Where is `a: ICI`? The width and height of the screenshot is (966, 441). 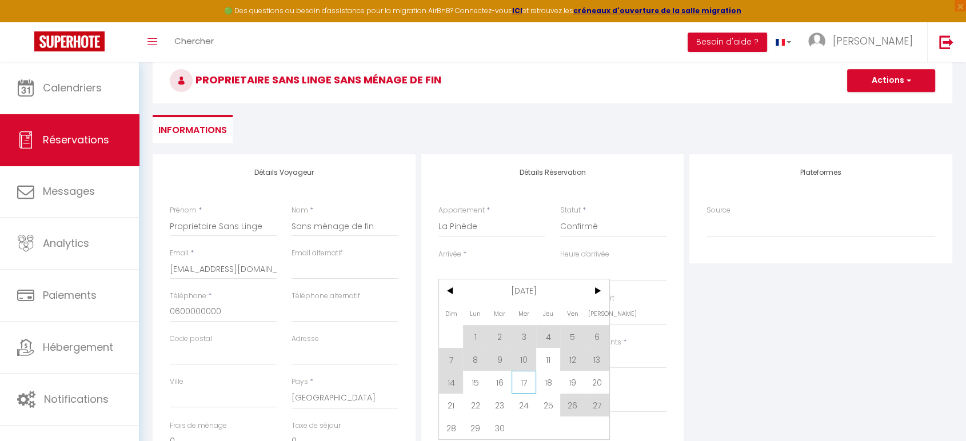 a: ICI is located at coordinates (517, 10).